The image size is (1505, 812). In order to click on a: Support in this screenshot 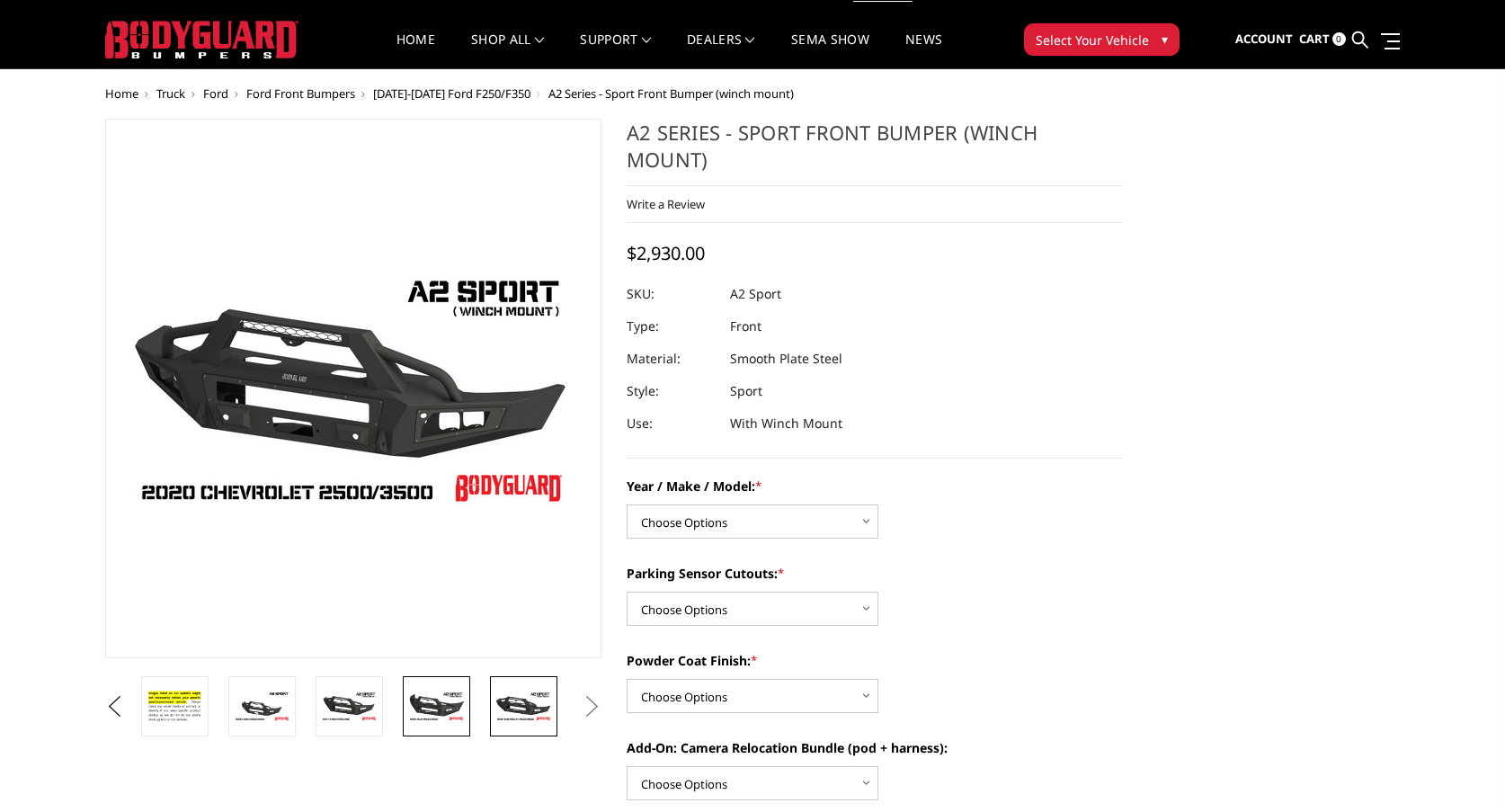, I will do `click(615, 50)`.